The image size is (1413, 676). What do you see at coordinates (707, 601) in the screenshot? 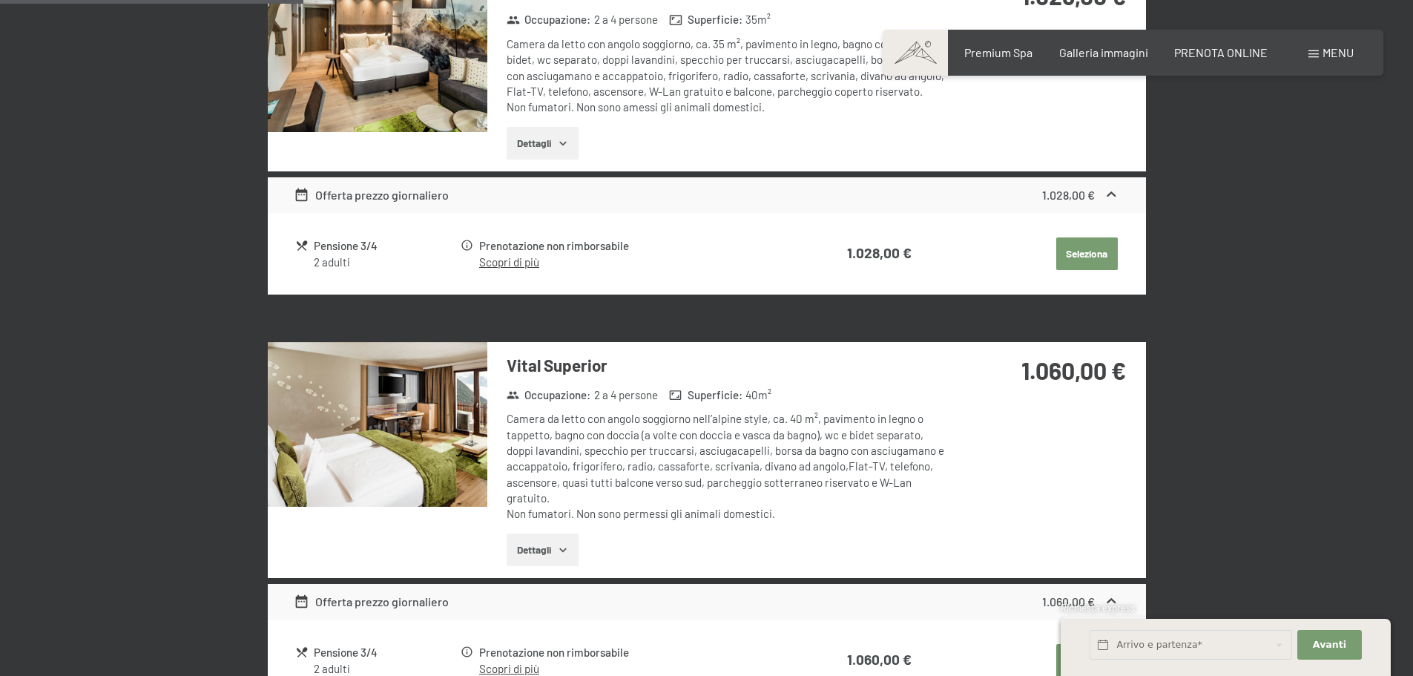
I see `div: Offerta prezzo giornaliero1.060,00 €` at bounding box center [707, 601].